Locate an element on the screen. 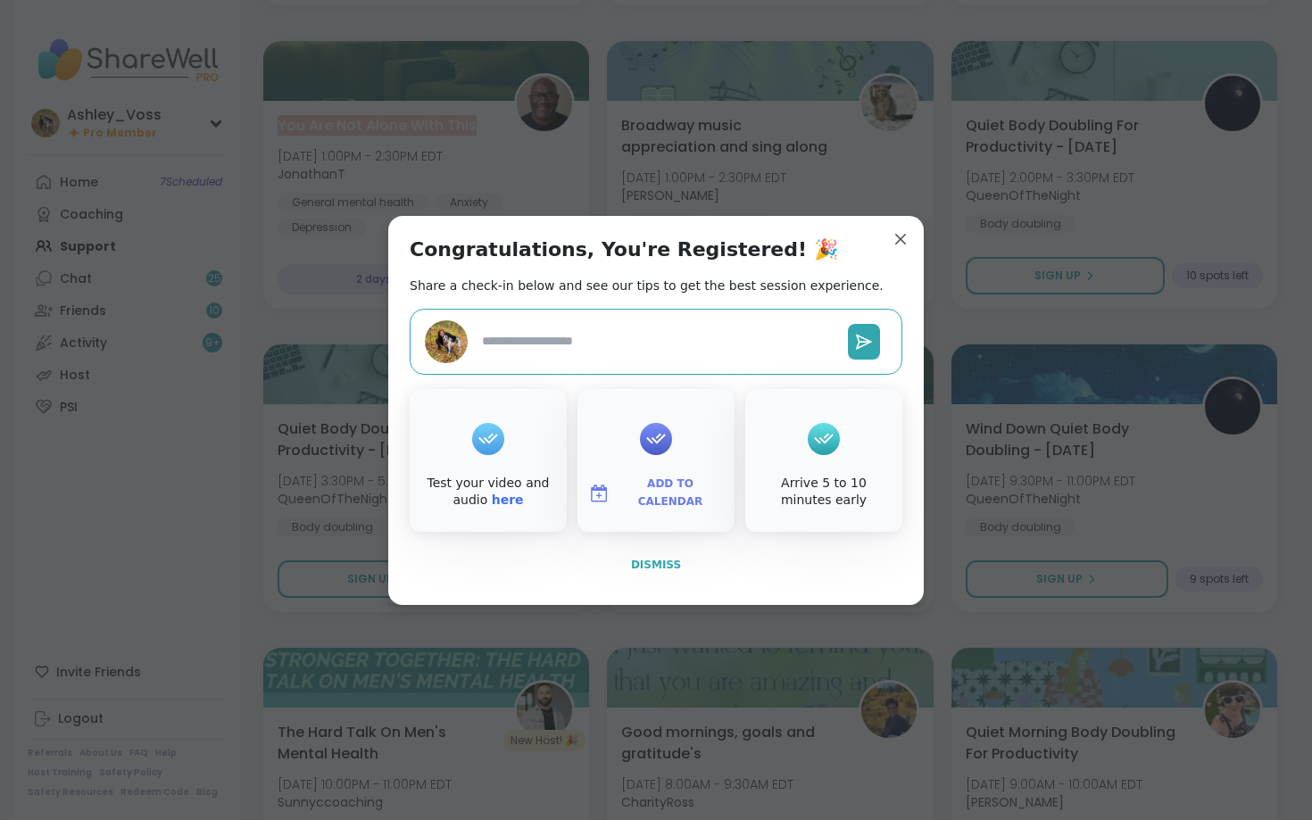 Image resolution: width=1312 pixels, height=820 pixels. span: Add to Calendar is located at coordinates (670, 493).